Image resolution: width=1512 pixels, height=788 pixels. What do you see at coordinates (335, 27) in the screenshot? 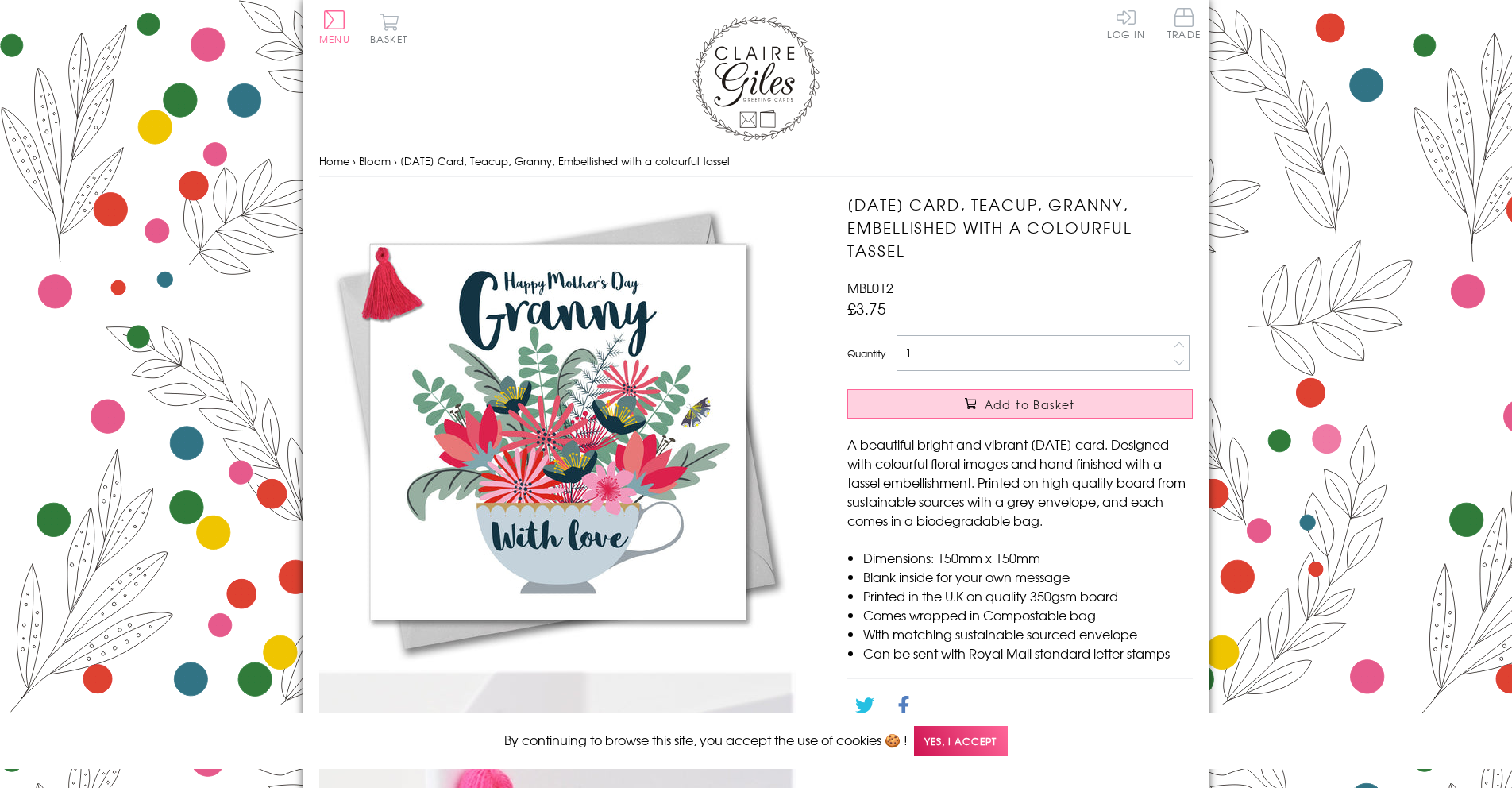
I see `button: Menu` at bounding box center [335, 27].